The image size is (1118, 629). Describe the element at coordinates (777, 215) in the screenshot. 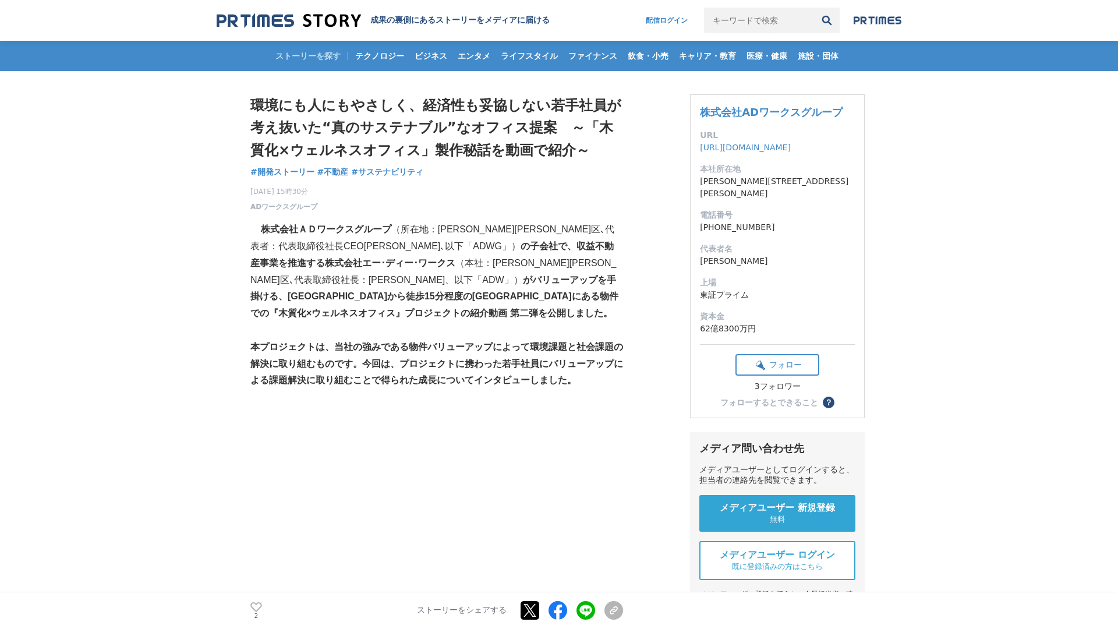

I see `dt: 電話番号` at that location.